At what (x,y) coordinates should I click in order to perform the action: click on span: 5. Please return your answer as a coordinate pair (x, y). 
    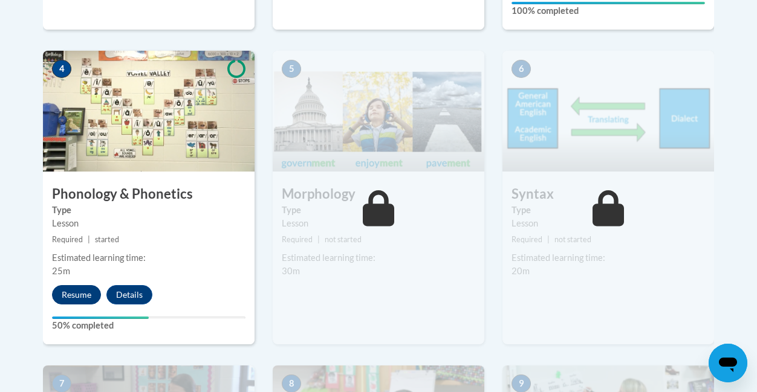
    Looking at the image, I should click on (291, 69).